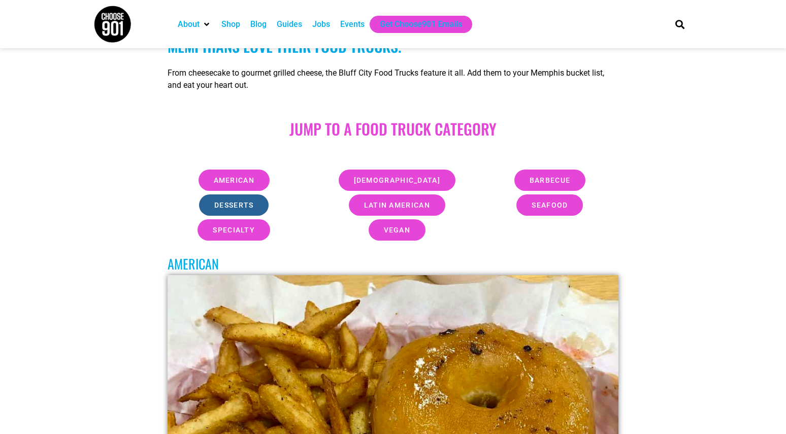  I want to click on span: specialty, so click(233, 230).